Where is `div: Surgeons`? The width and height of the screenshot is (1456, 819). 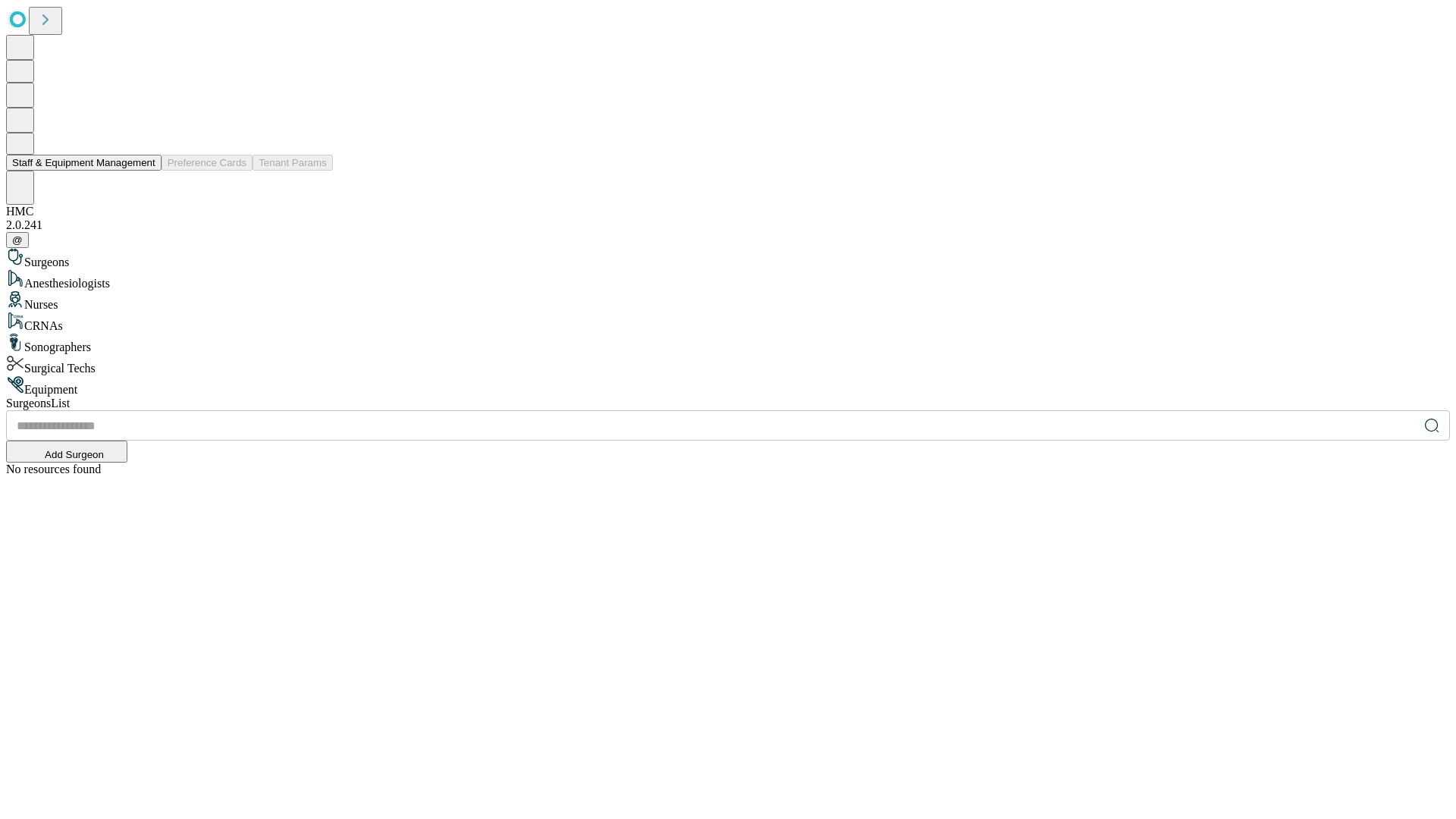
div: Surgeons is located at coordinates (728, 258).